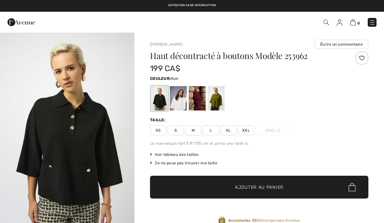  Describe the element at coordinates (176, 130) in the screenshot. I see `span: S` at that location.